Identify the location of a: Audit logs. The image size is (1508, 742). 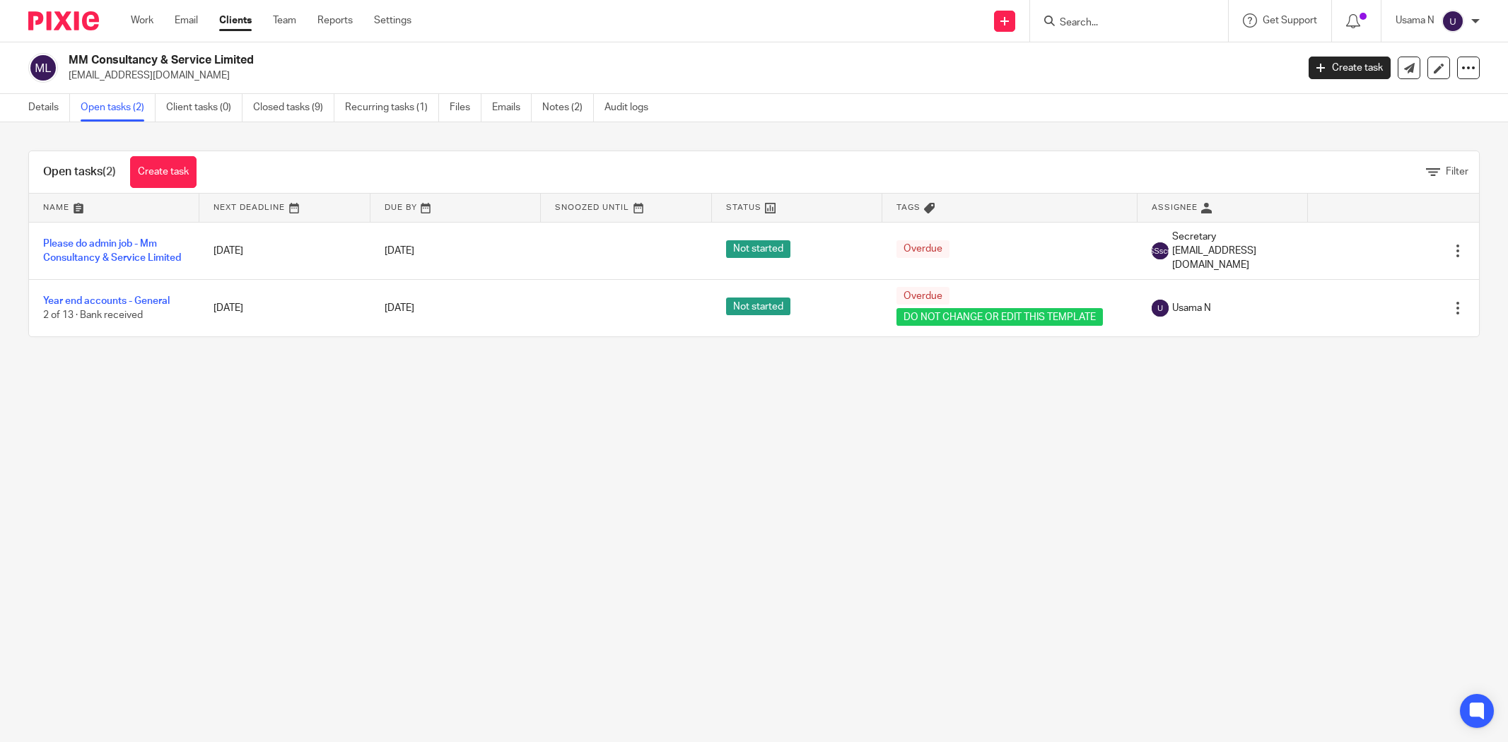
(631, 107).